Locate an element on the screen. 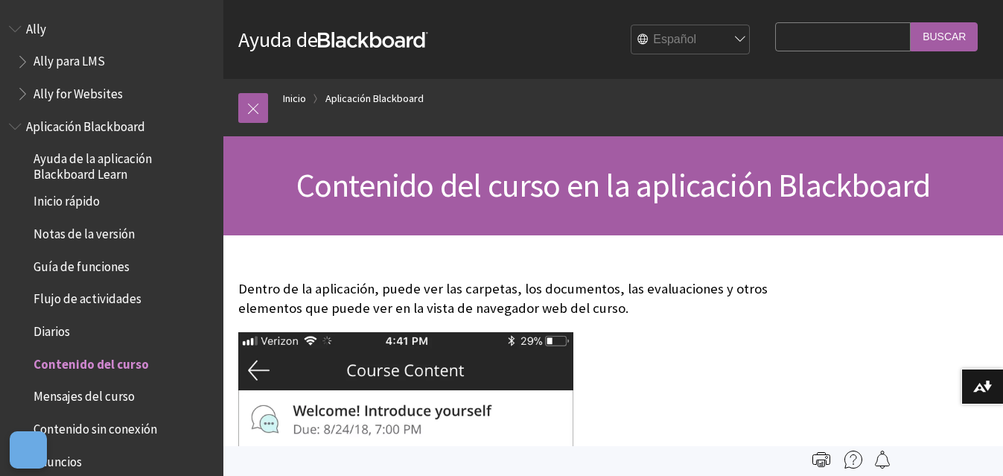  span: Aplicación Blackboard is located at coordinates (86, 124).